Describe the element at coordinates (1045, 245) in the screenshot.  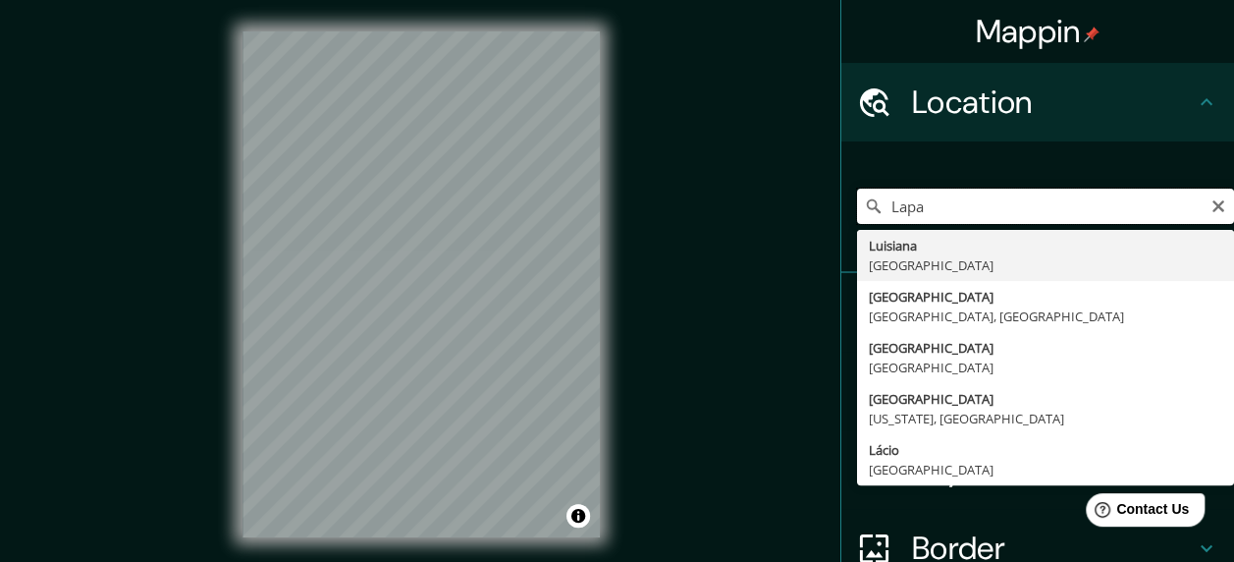
I see `div: Luisiana` at that location.